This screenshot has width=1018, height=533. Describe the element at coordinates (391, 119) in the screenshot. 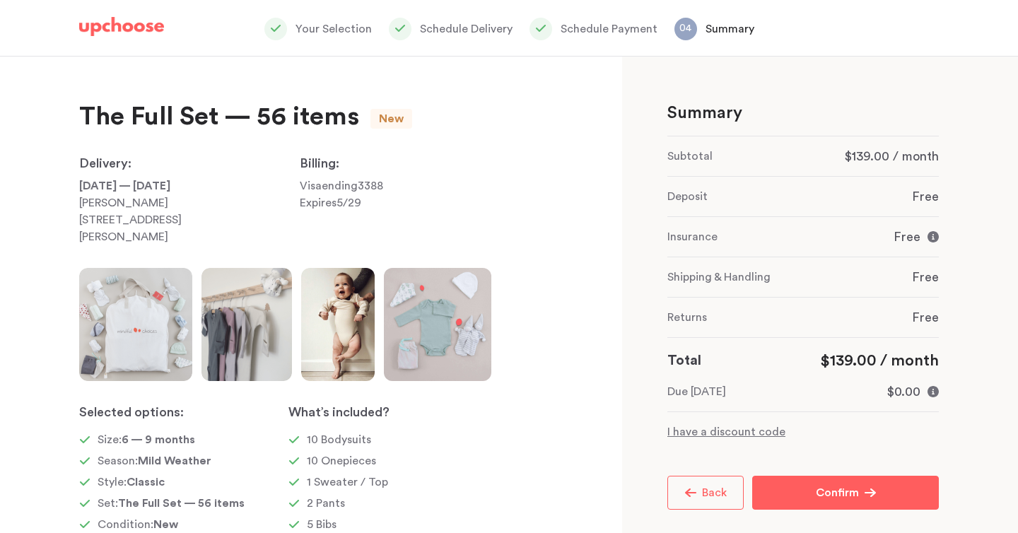

I see `p: New` at that location.